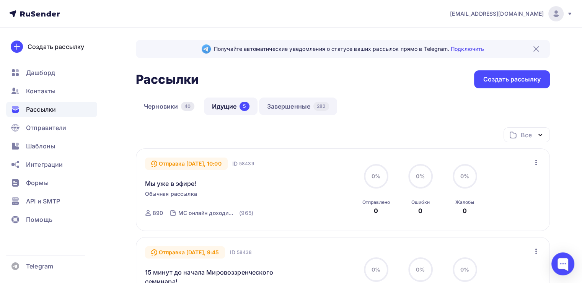  Describe the element at coordinates (52, 128) in the screenshot. I see `a: Отправители` at that location.